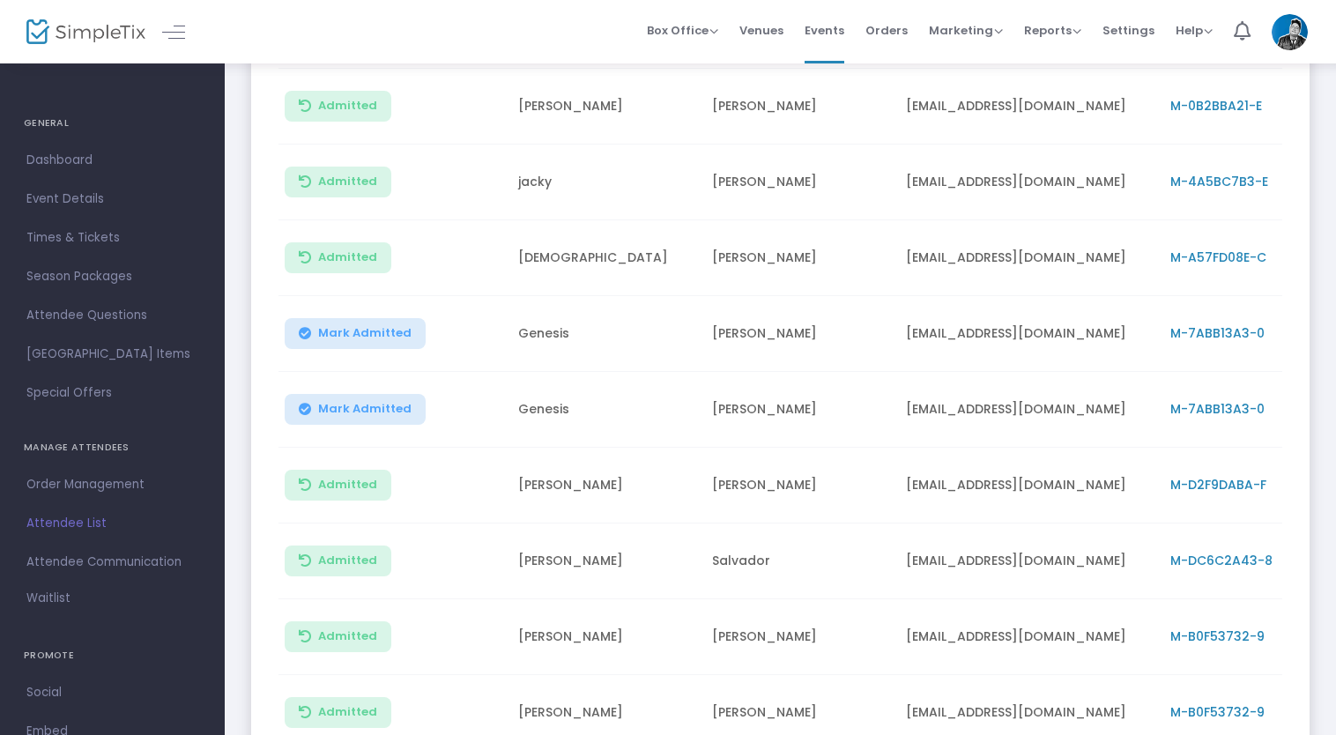  What do you see at coordinates (112, 238) in the screenshot?
I see `span: Times & Tickets` at bounding box center [112, 238].